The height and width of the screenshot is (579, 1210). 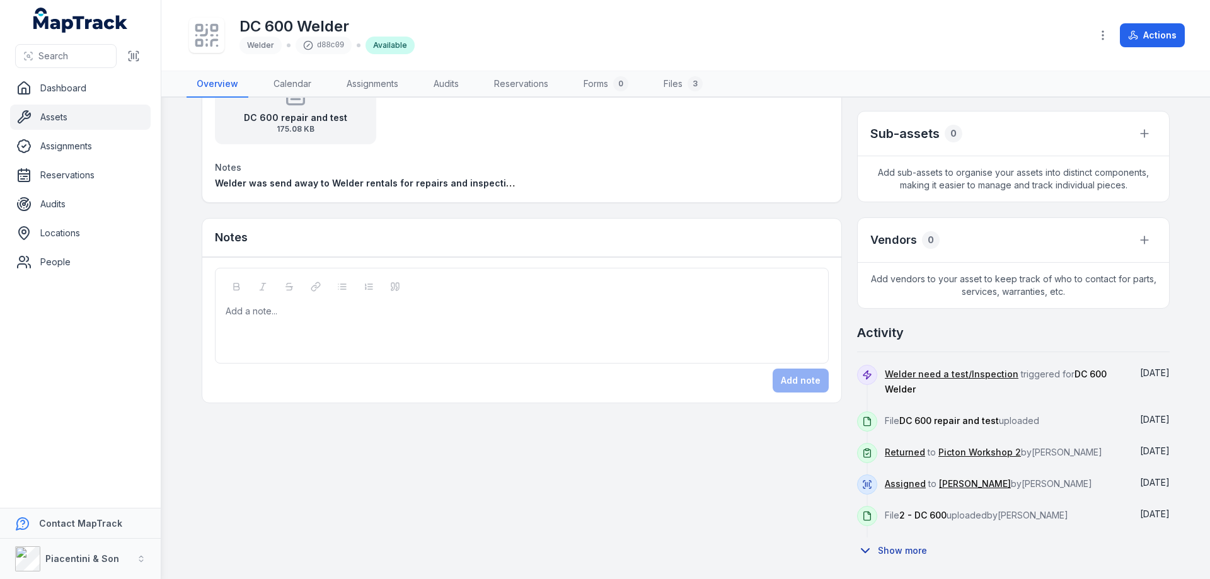 What do you see at coordinates (1155, 482) in the screenshot?
I see `time: 7/11/2025, 8:00:07 AM` at bounding box center [1155, 482].